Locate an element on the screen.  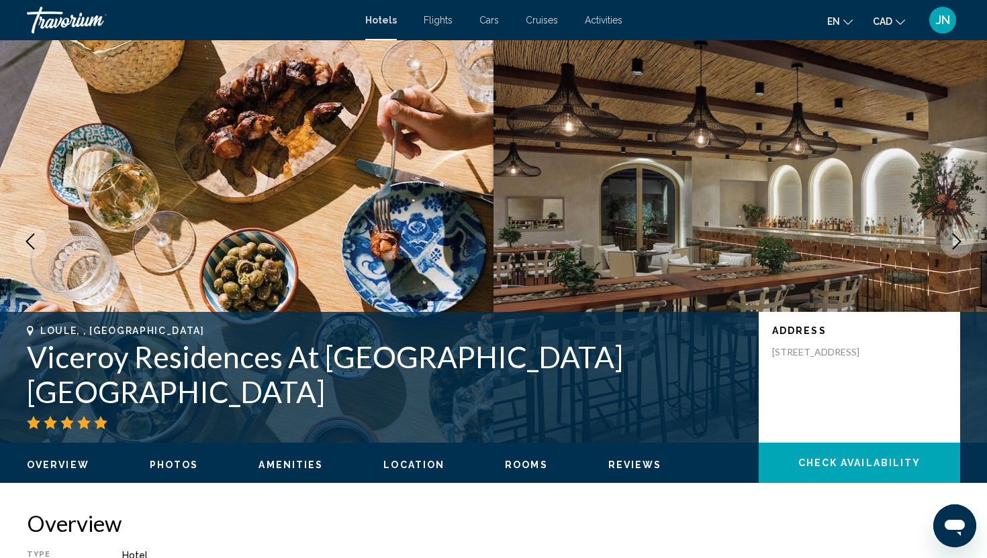
a: Hotels is located at coordinates (381, 20).